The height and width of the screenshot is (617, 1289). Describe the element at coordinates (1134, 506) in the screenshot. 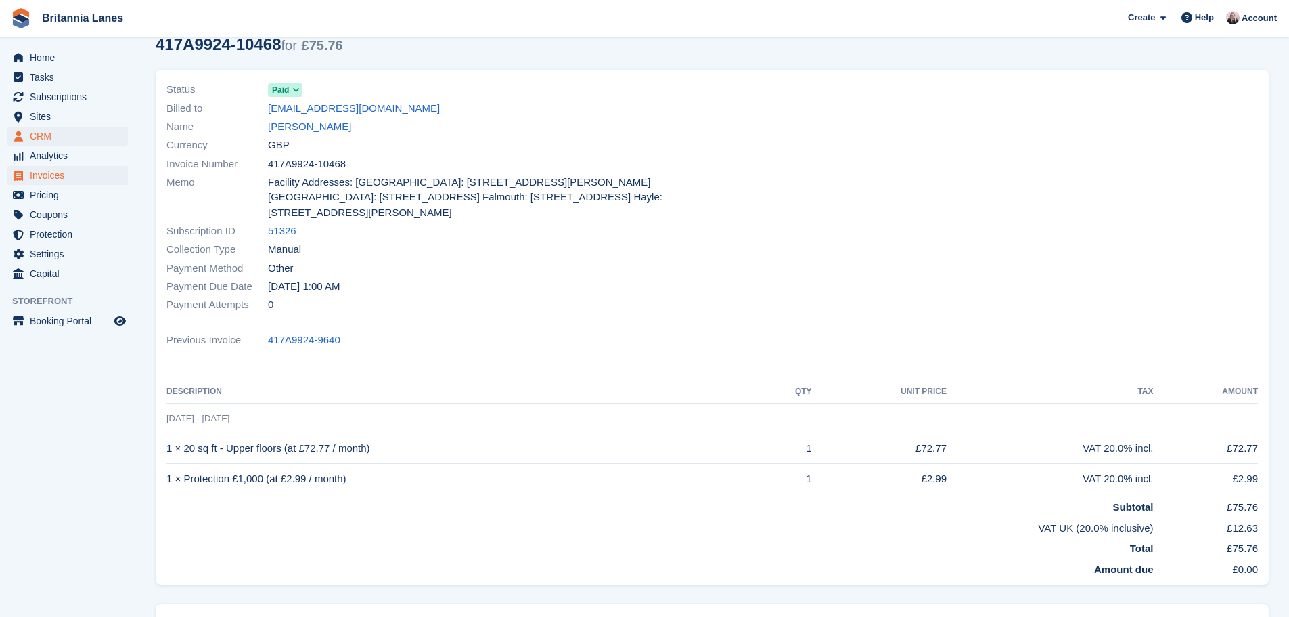

I see `strong: Subtotal` at that location.